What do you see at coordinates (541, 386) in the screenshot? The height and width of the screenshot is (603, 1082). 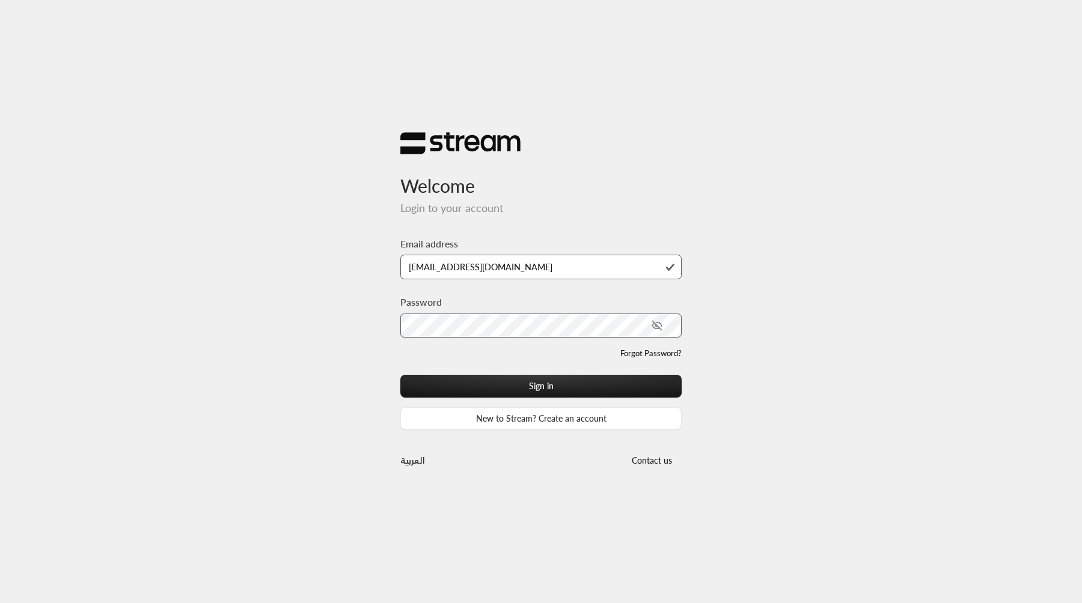 I see `button: Sign in` at bounding box center [541, 386].